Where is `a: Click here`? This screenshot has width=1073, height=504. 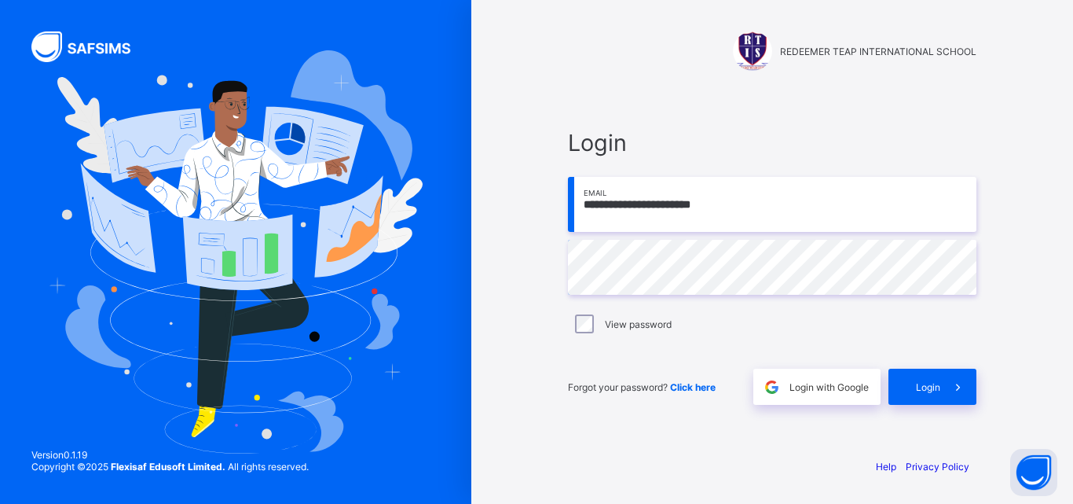
a: Click here is located at coordinates (693, 387).